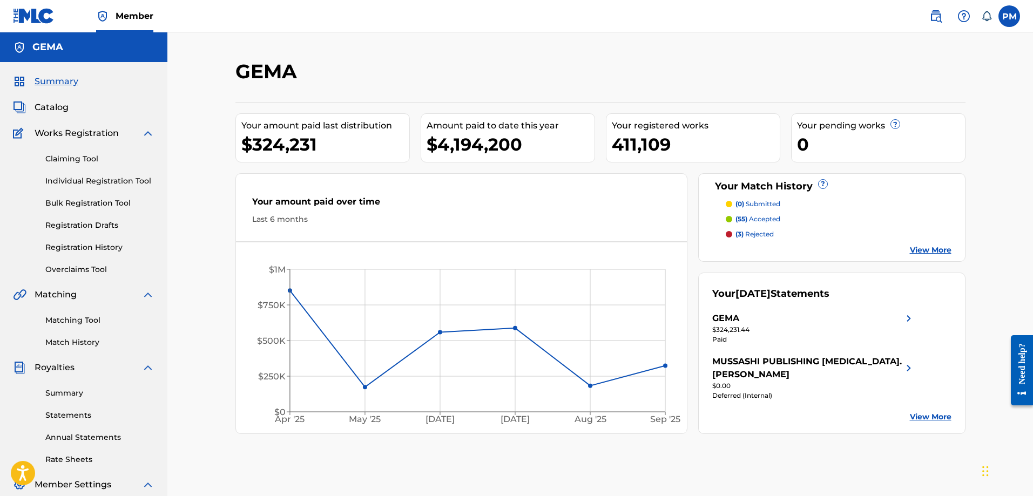 The height and width of the screenshot is (496, 1033). I want to click on a: Matching Tool, so click(100, 320).